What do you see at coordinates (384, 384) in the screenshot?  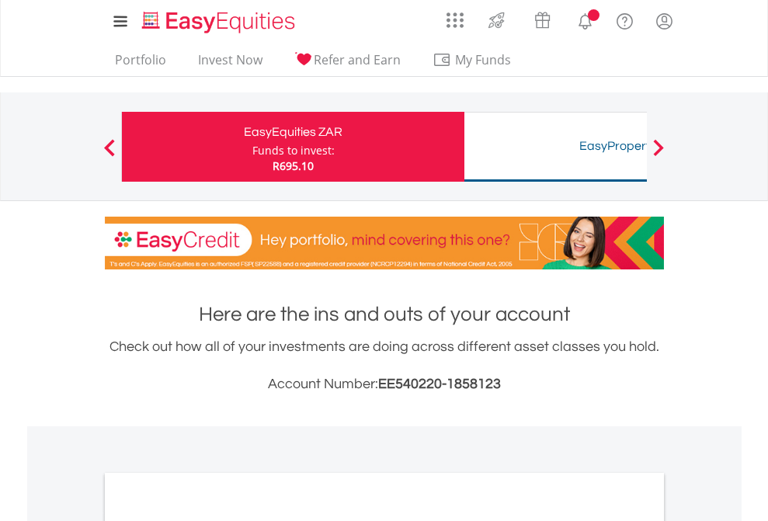 I see `h3: Account Number:` at bounding box center [384, 384].